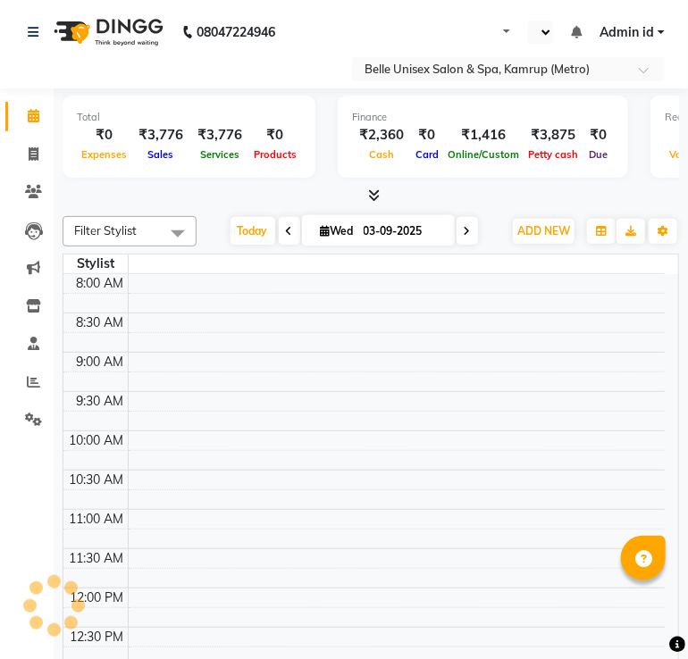  I want to click on input: 2025-09-03, so click(403, 231).